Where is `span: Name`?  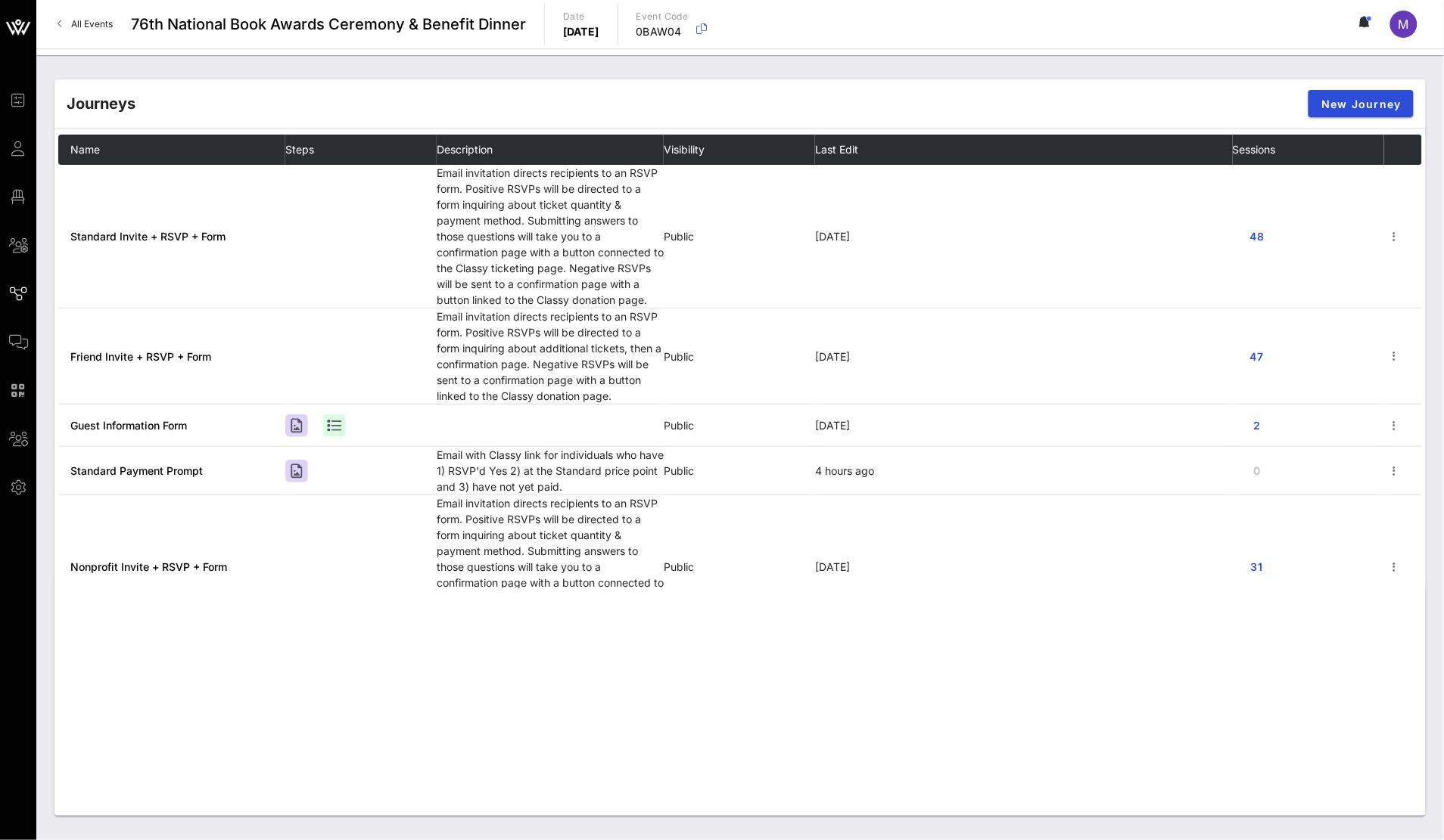 span: Name is located at coordinates (85, 149).